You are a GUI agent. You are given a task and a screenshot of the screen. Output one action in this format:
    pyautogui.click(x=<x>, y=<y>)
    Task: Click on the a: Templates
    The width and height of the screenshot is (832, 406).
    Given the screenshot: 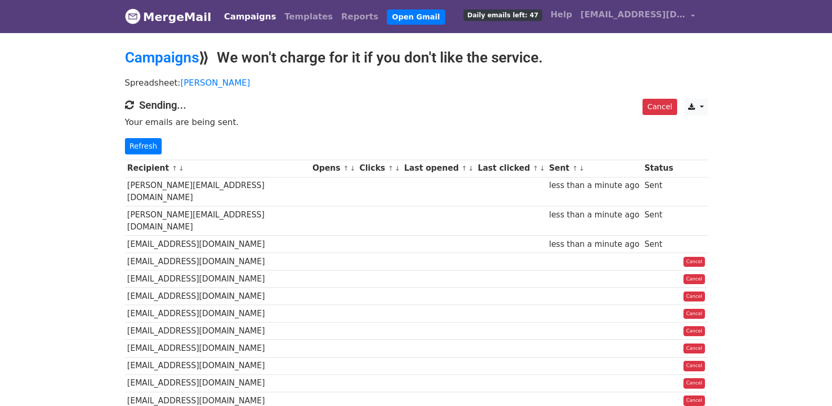 What is the action you would take?
    pyautogui.click(x=309, y=17)
    